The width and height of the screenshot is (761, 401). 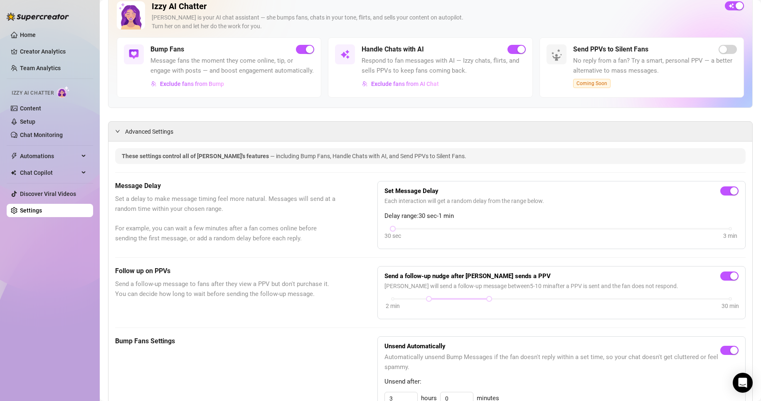 I want to click on h5: Send PPVs to Silent Fans, so click(x=610, y=49).